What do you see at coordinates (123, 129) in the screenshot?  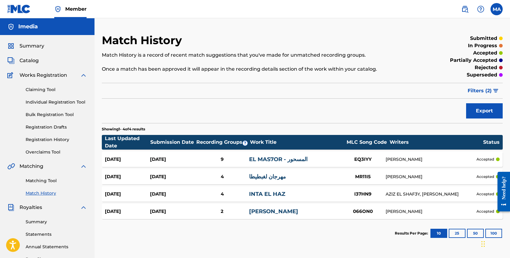 I see `p: Showing 1 - 4 of 4 results` at bounding box center [123, 129].